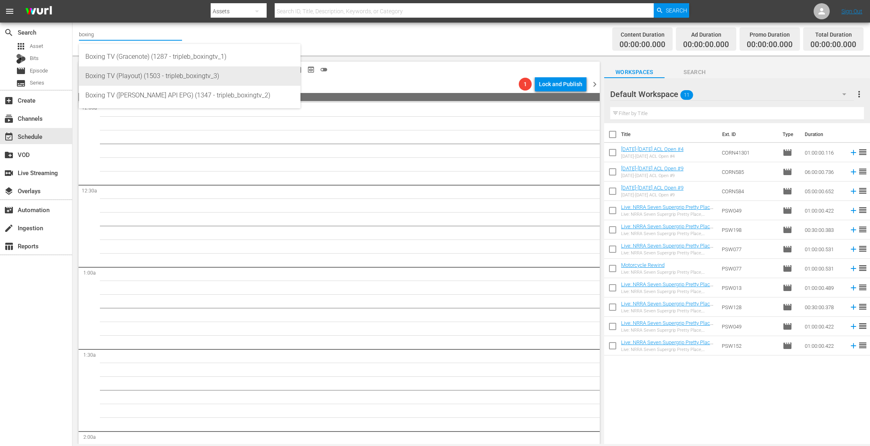 This screenshot has height=446, width=870. I want to click on div: Boxing TV (Gracenote) (1287 - tripleb_boxingtv_1), so click(190, 57).